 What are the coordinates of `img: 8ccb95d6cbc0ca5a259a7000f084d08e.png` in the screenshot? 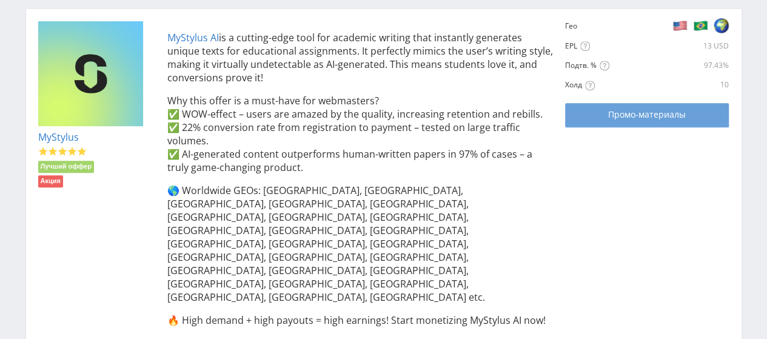 It's located at (721, 25).